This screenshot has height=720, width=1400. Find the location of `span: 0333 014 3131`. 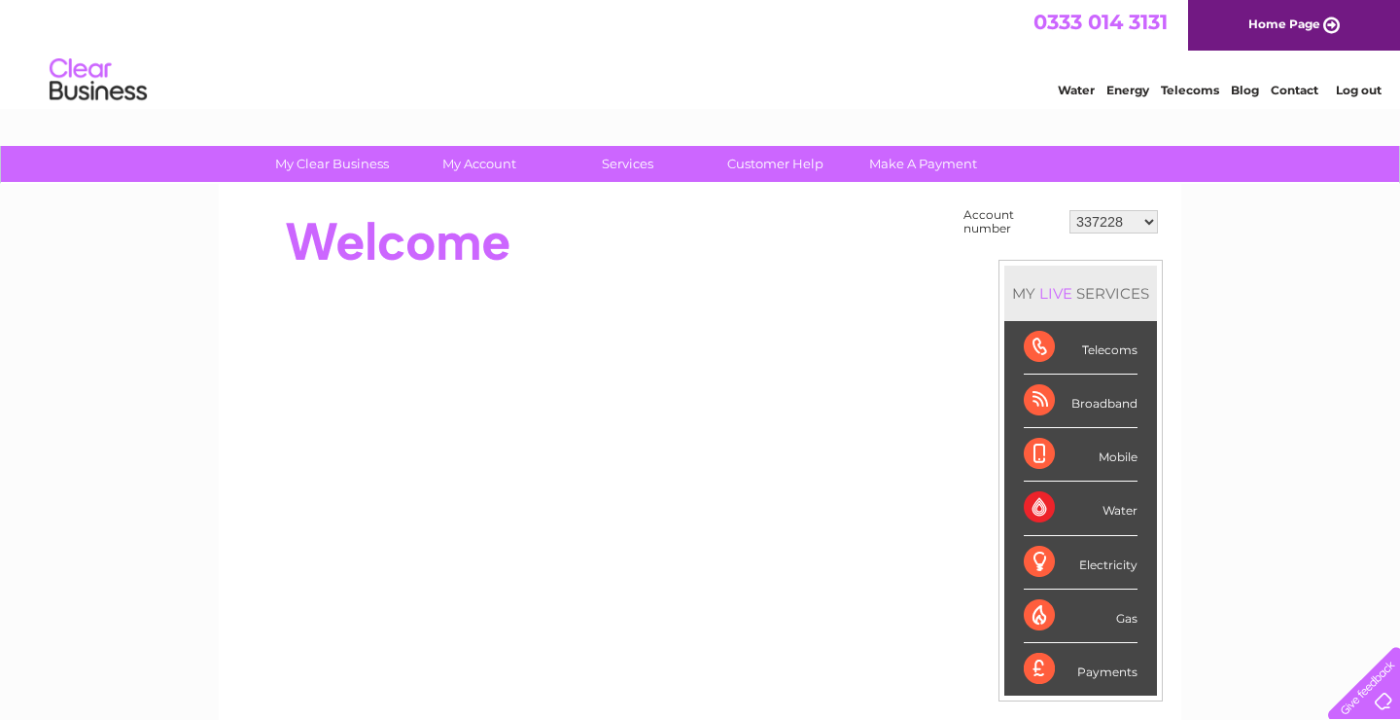

span: 0333 014 3131 is located at coordinates (1101, 21).